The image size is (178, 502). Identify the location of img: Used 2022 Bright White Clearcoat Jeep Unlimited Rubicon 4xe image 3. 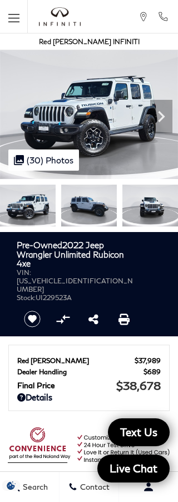
(151, 205).